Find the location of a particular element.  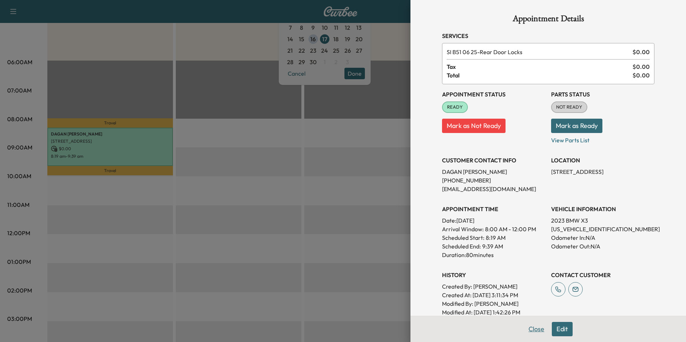

h3: Appointment Status is located at coordinates (494, 94).